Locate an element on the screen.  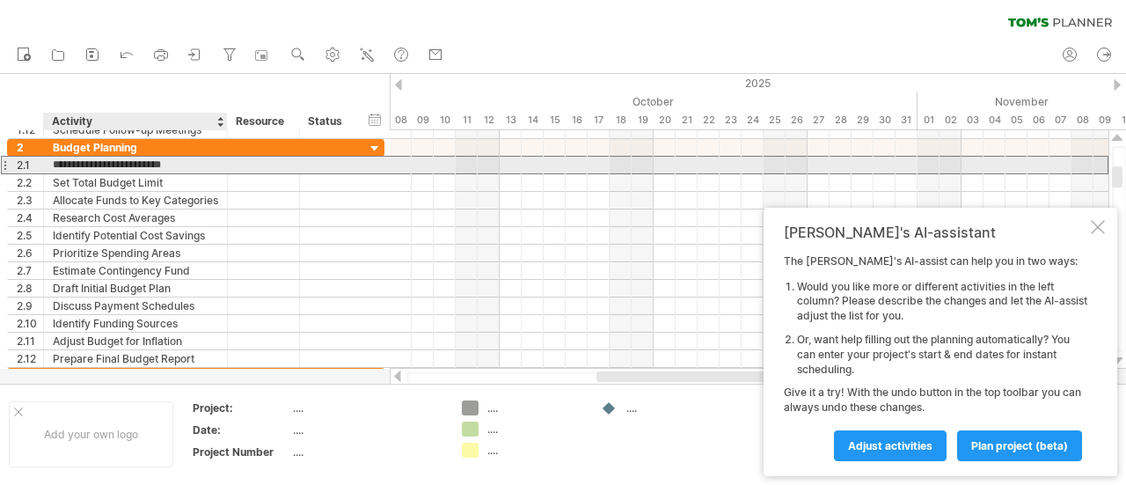
div: Research Cost Averages is located at coordinates (136, 217).